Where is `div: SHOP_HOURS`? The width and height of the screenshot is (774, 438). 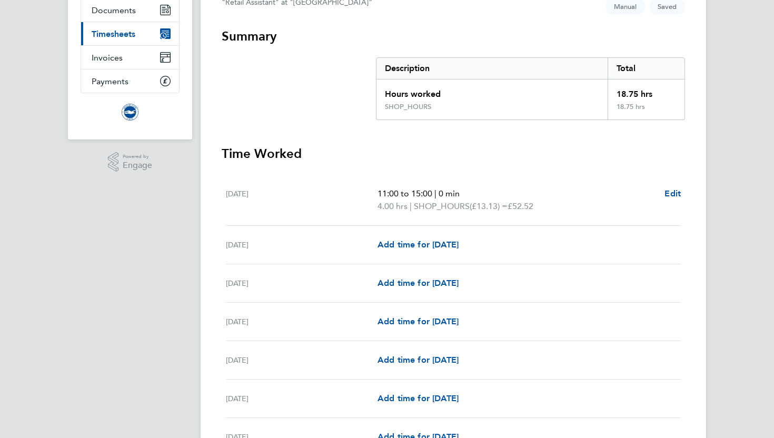 div: SHOP_HOURS is located at coordinates (408, 107).